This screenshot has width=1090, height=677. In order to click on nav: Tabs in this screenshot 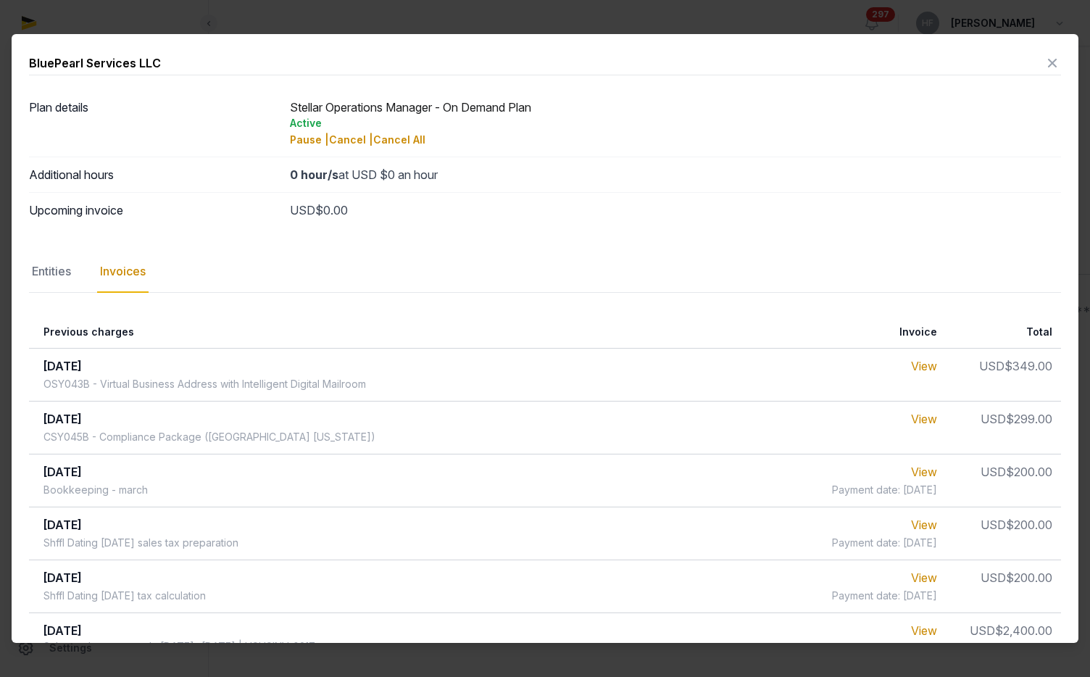, I will do `click(545, 272)`.